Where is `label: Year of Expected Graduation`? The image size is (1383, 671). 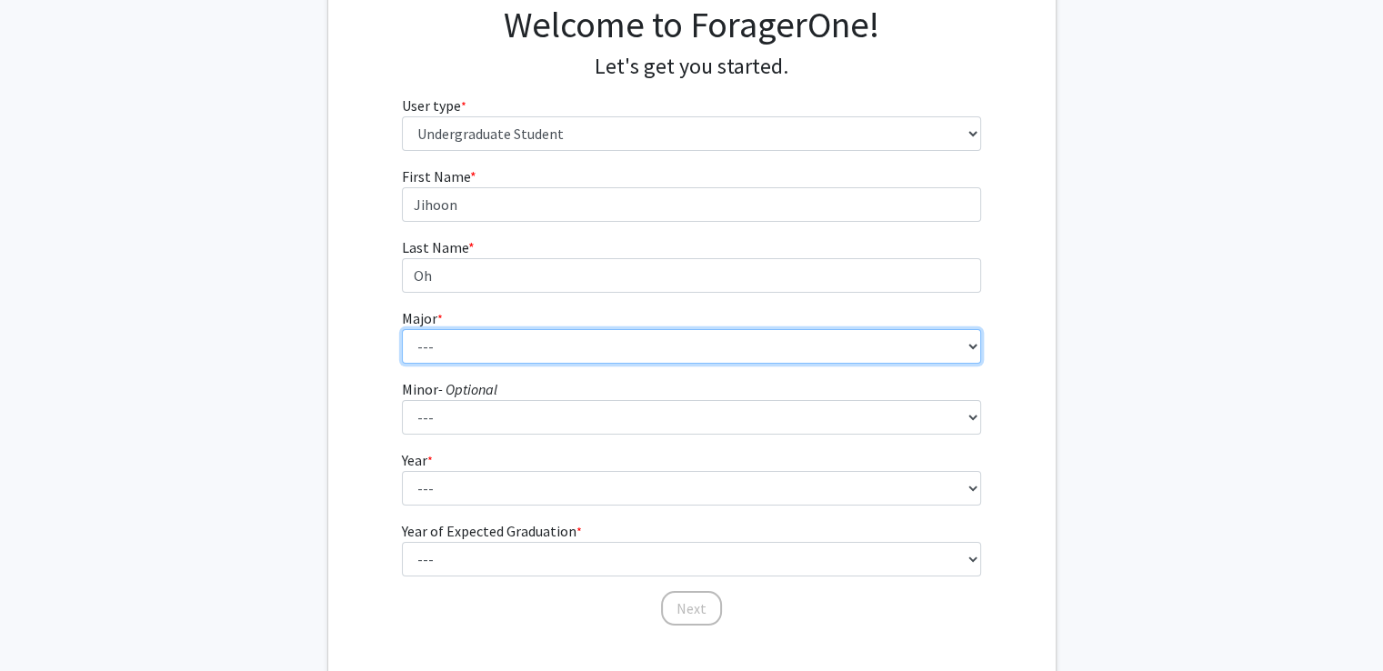
label: Year of Expected Graduation is located at coordinates (492, 531).